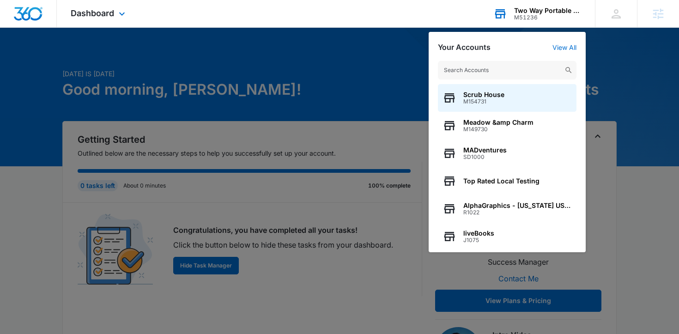 The width and height of the screenshot is (679, 334). What do you see at coordinates (484, 95) in the screenshot?
I see `span: Scrub House` at bounding box center [484, 95].